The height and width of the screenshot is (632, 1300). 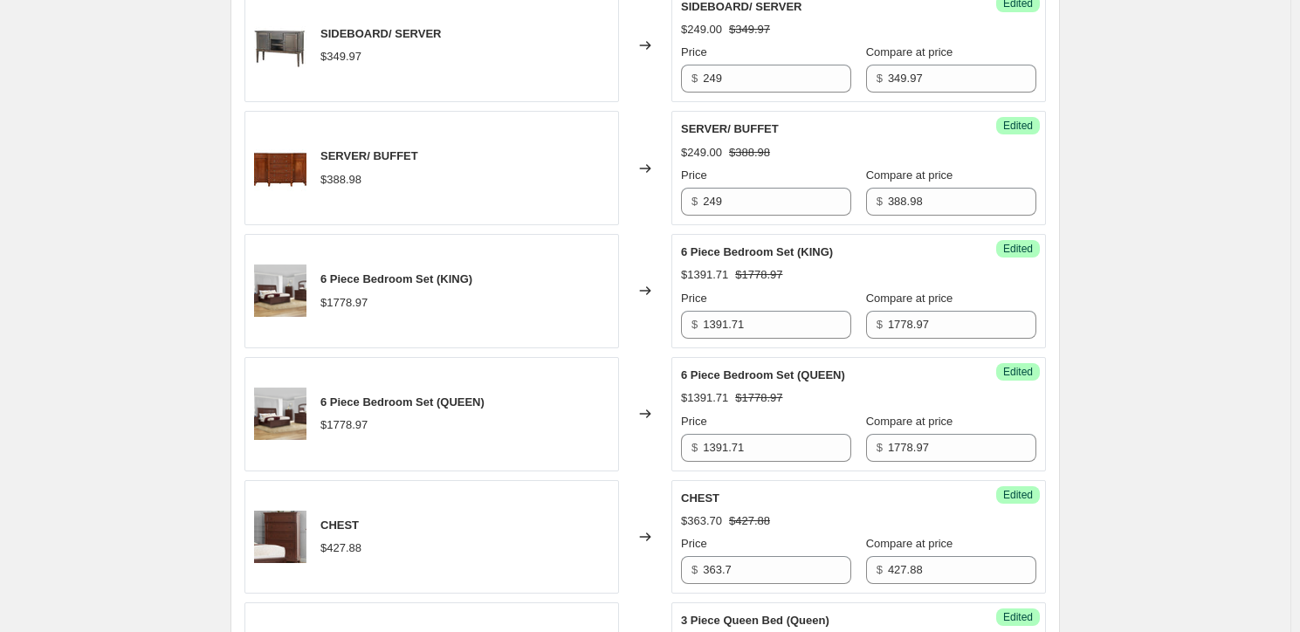 What do you see at coordinates (749, 30) in the screenshot?
I see `strike: $349.97` at bounding box center [749, 30].